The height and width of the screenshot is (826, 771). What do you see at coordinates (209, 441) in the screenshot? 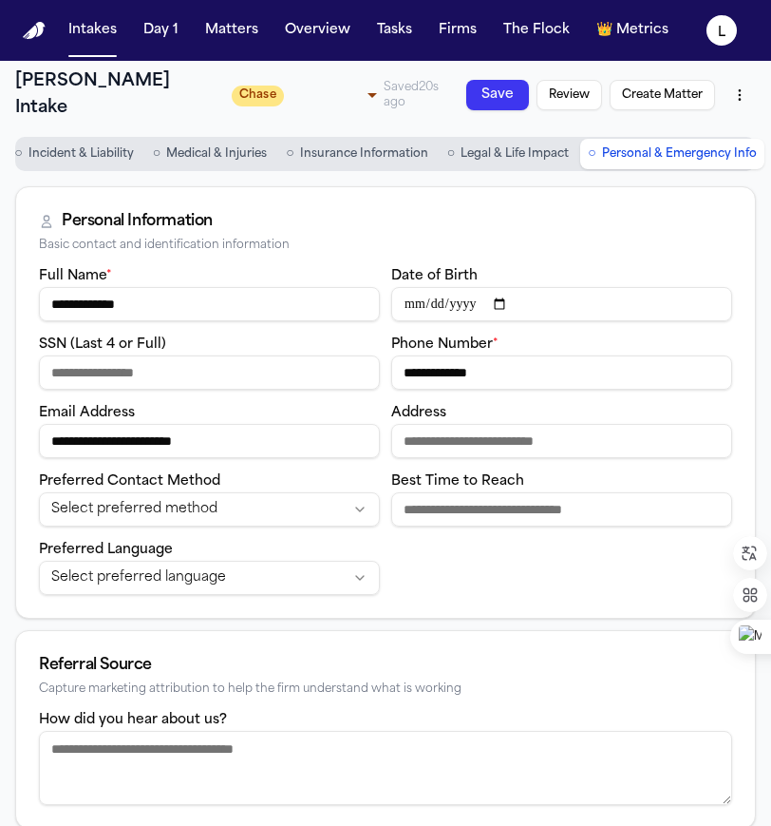
I see `input: Email address` at bounding box center [209, 441].